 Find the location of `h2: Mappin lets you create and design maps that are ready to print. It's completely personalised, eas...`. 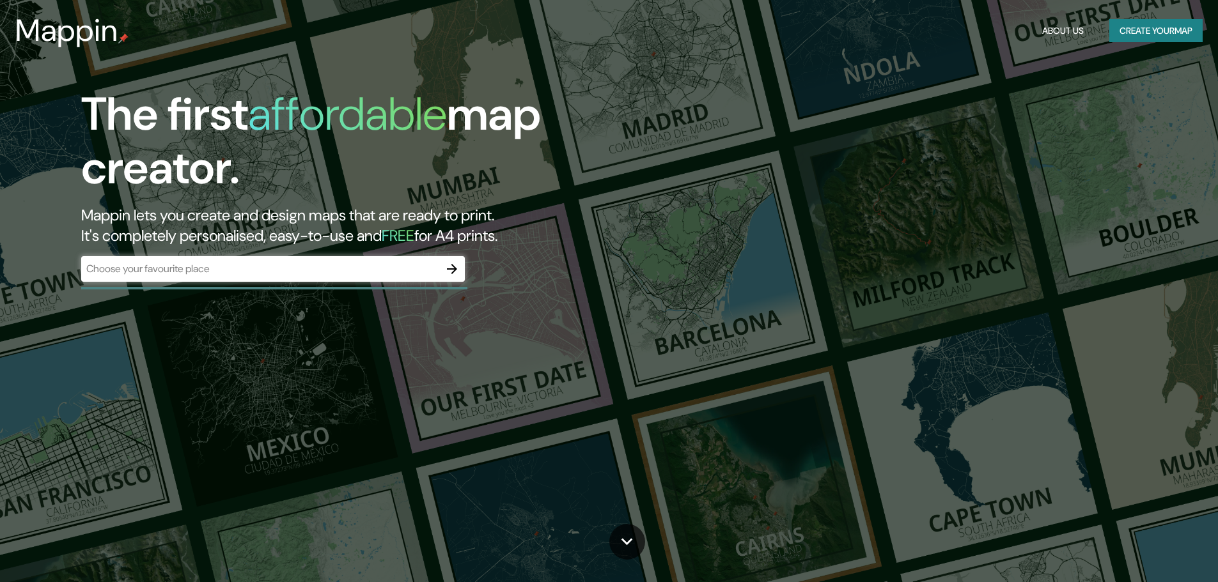

h2: Mappin lets you create and design maps that are ready to print. It's completely personalised, eas... is located at coordinates (385, 226).